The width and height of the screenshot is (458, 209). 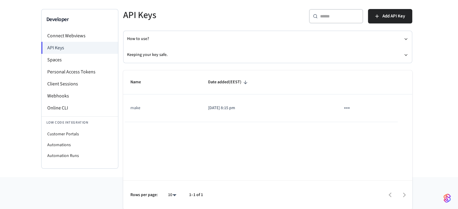 What do you see at coordinates (268, 55) in the screenshot?
I see `button: Keeping your key safe.` at bounding box center [268, 55].